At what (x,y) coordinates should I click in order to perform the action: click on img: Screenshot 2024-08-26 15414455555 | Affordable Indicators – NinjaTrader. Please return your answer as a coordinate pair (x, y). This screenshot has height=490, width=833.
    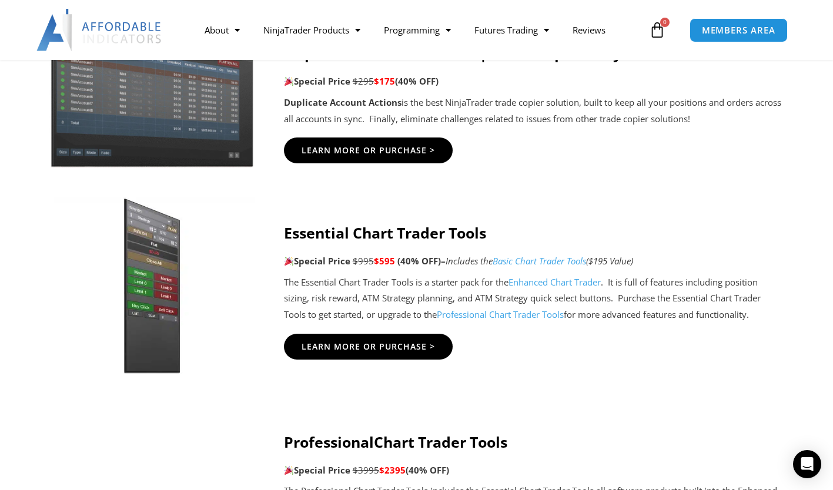
    Looking at the image, I should click on (152, 86).